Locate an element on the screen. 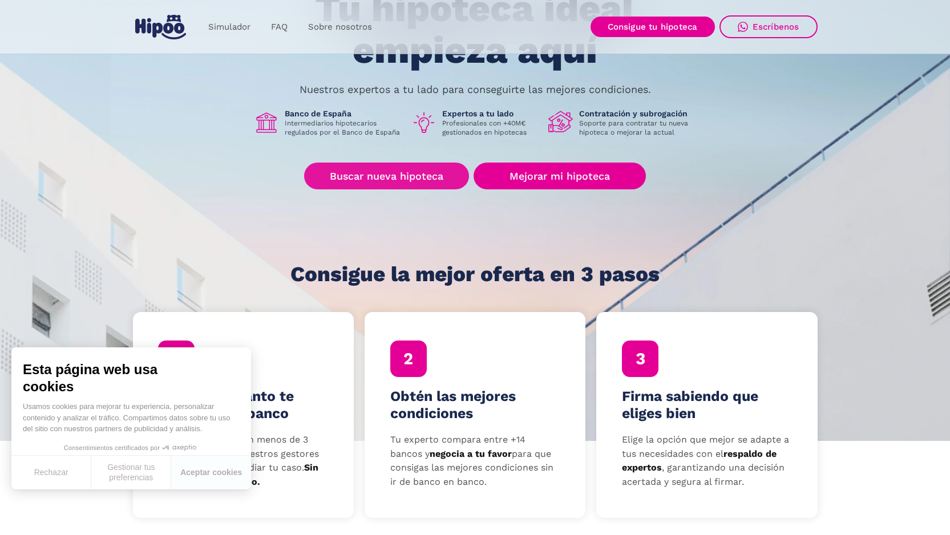 The image size is (950, 535). p: Profesionales con +40M€ gestionados en hipotecas is located at coordinates (491, 128).